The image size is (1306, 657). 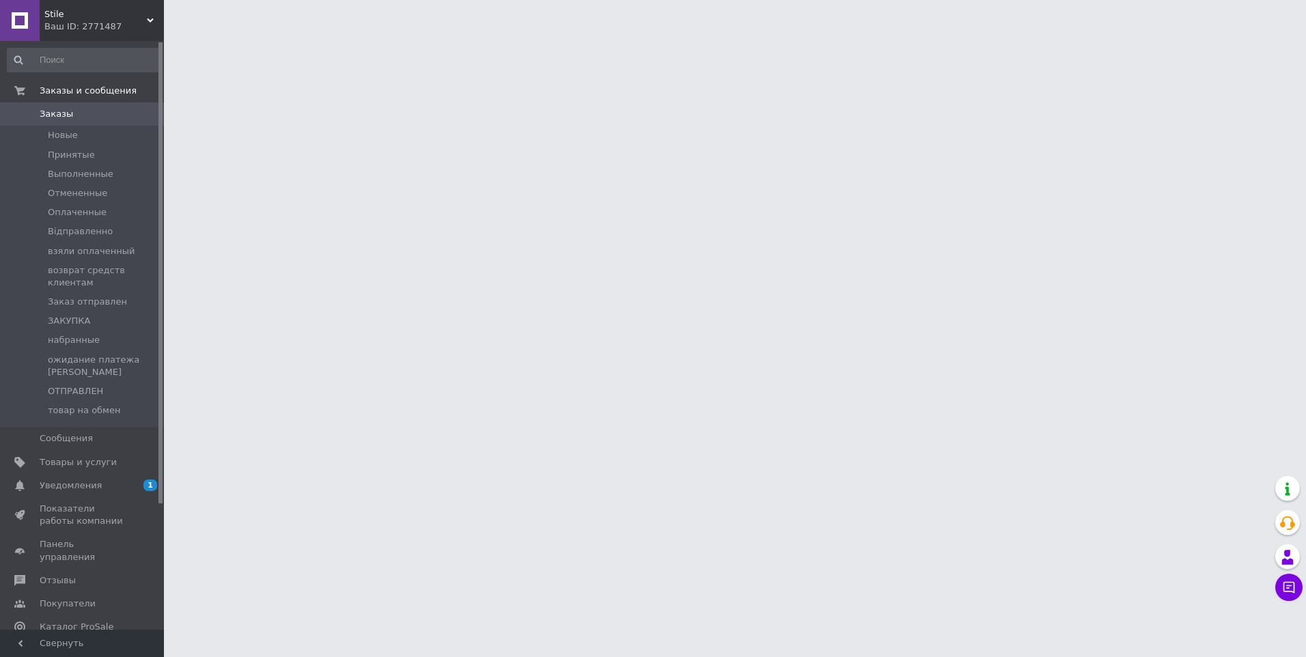 I want to click on span: Каталог ProSale, so click(x=77, y=627).